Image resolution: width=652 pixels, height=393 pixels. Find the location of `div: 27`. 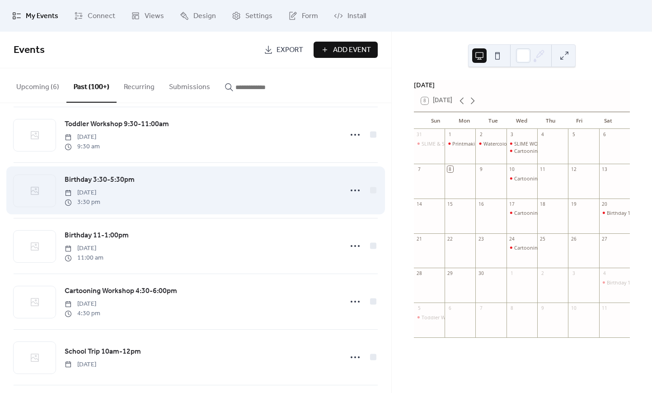

div: 27 is located at coordinates (605, 239).